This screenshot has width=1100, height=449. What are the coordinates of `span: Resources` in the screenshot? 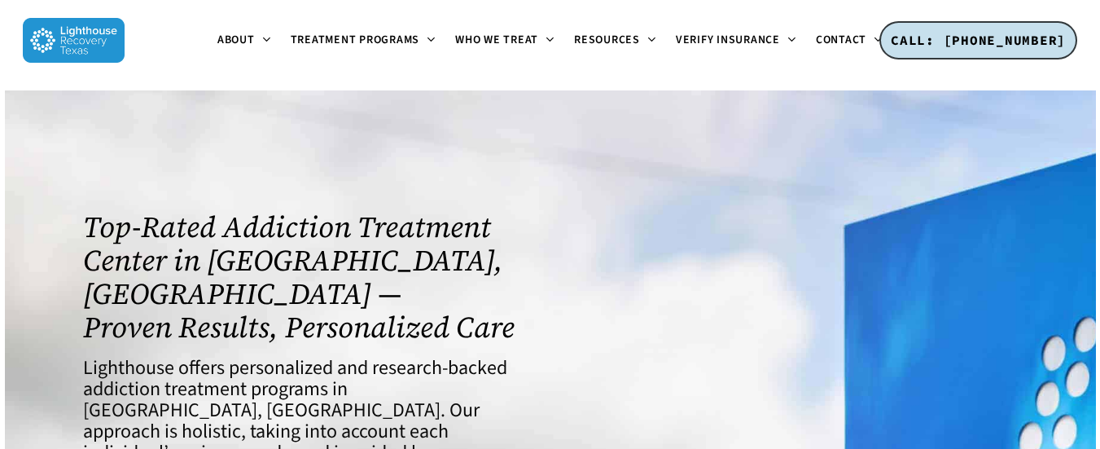 It's located at (607, 40).